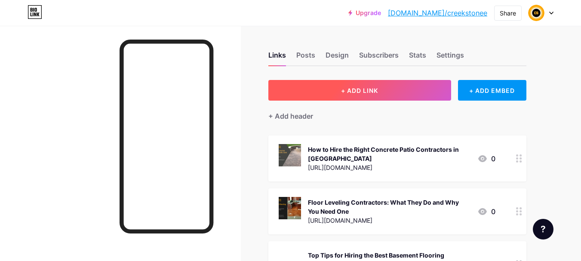 The width and height of the screenshot is (581, 261). I want to click on span: + ADD LINK, so click(359, 90).